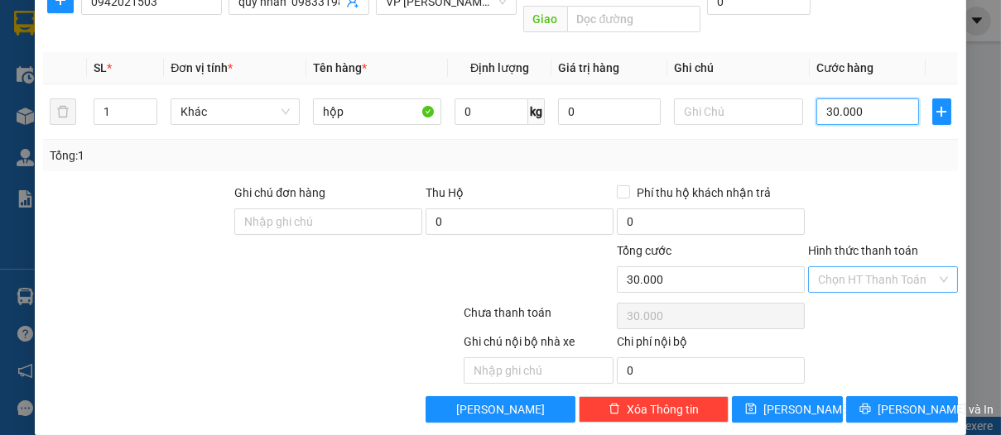 The image size is (1001, 435). Describe the element at coordinates (633, 19) in the screenshot. I see `input: Dọc đường` at that location.